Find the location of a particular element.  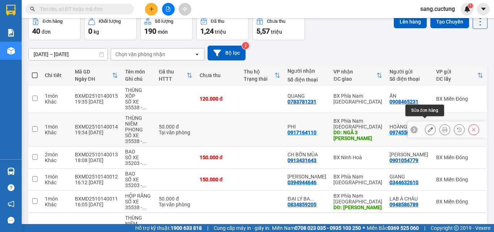

div: Tên món is located at coordinates (139, 72).